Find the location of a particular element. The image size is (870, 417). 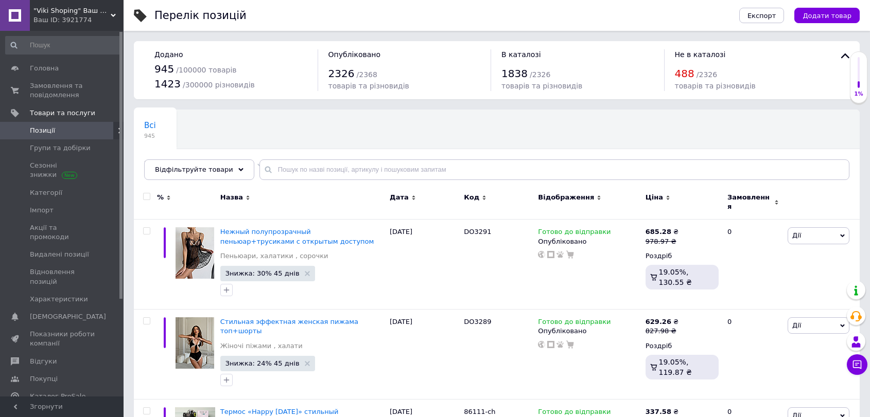

span: Експорт is located at coordinates (762, 15).